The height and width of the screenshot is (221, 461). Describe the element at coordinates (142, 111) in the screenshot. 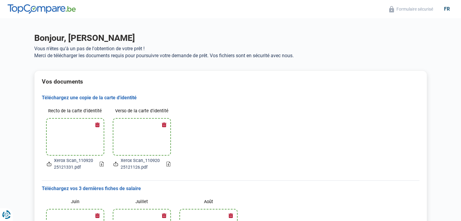

I see `label: Verso de la carte d'identité` at that location.